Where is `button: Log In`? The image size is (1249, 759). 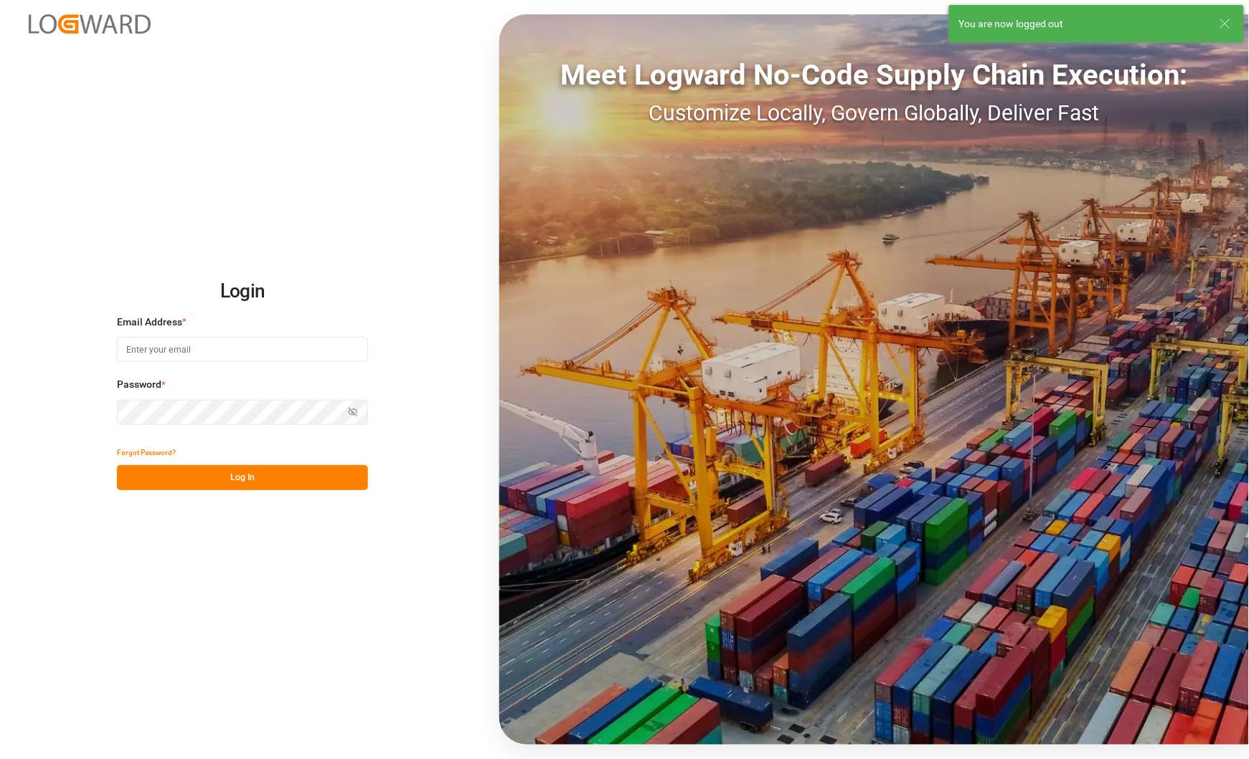
button: Log In is located at coordinates (242, 478).